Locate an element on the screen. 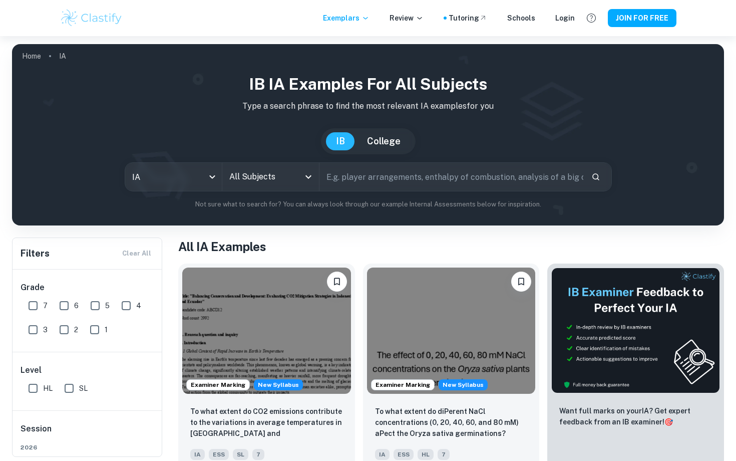 This screenshot has height=461, width=736. span: 1 is located at coordinates (106, 329).